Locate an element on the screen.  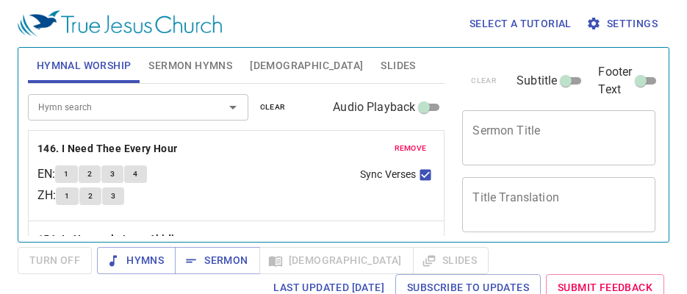
img: True Jesus Church is located at coordinates (120, 24).